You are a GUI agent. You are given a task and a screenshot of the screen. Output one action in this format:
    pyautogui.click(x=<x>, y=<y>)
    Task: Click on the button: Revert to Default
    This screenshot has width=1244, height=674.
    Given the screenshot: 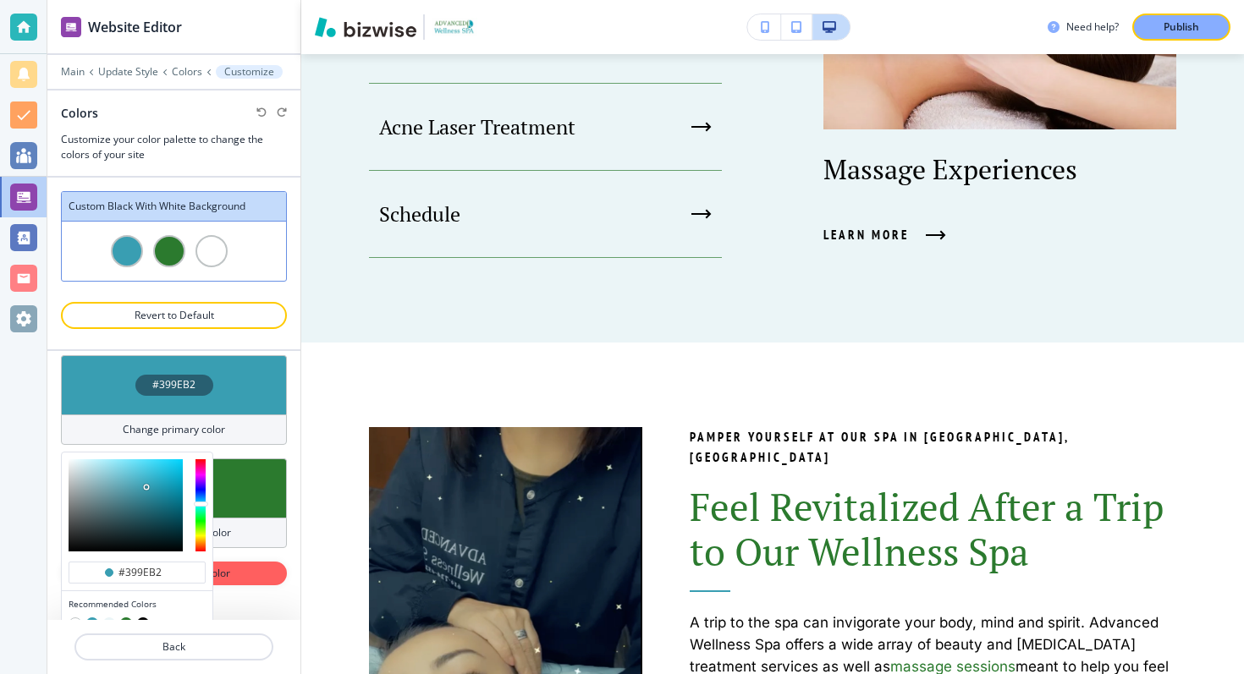 What is the action you would take?
    pyautogui.click(x=173, y=316)
    